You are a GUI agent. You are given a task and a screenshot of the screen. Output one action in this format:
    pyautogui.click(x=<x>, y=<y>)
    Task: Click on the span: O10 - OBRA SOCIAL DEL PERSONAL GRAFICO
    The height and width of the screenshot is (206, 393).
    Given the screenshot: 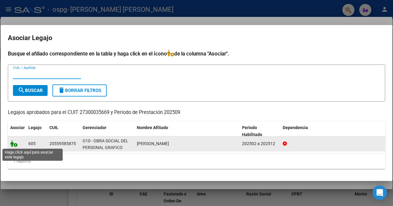 What is the action you would take?
    pyautogui.click(x=105, y=144)
    